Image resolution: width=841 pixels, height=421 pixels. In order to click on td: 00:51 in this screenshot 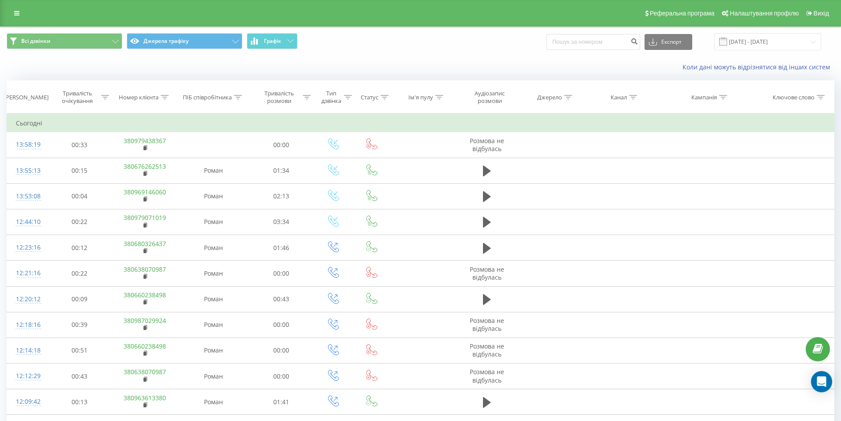, I will do `click(79, 350)`.